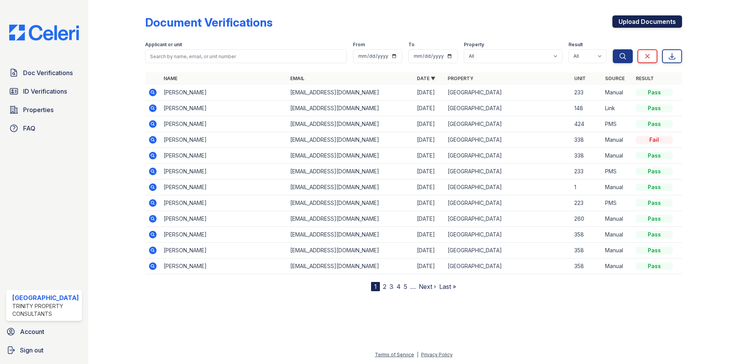 The image size is (739, 364). I want to click on a: 3, so click(391, 286).